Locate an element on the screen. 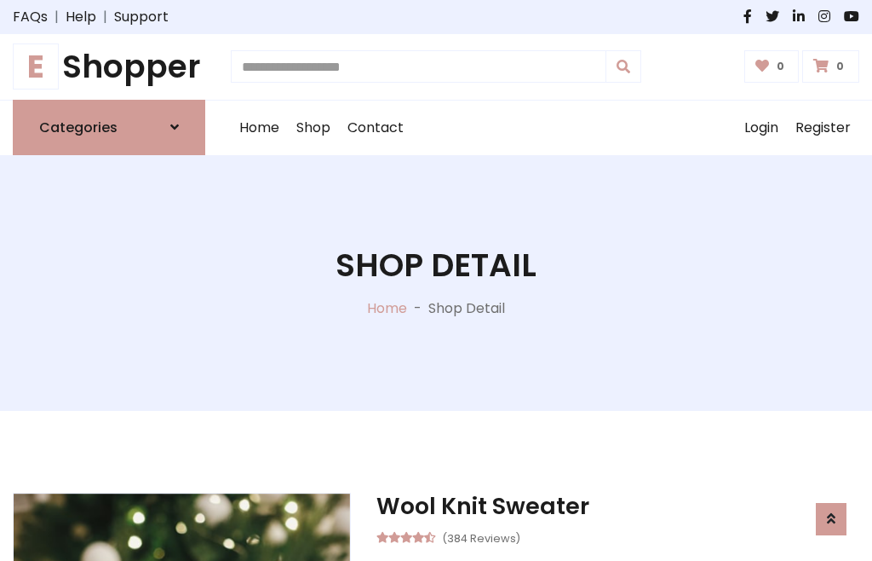 This screenshot has height=561, width=872. p: Shop Detail is located at coordinates (467, 308).